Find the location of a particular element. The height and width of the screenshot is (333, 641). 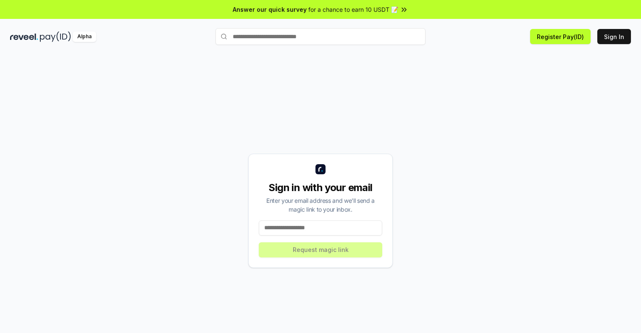

div: Alpha is located at coordinates (84, 37).